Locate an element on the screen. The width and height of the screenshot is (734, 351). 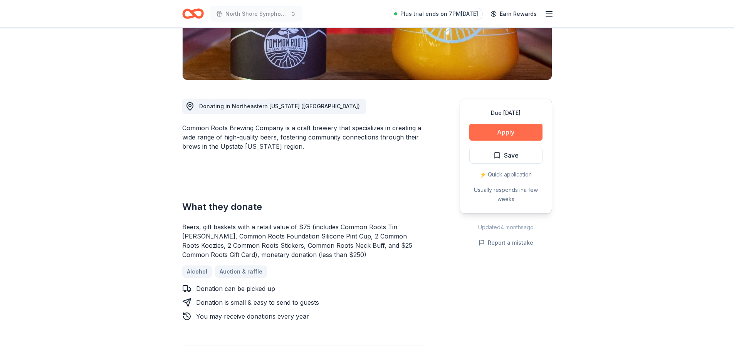
div: You may receive donations every year is located at coordinates (252, 316).